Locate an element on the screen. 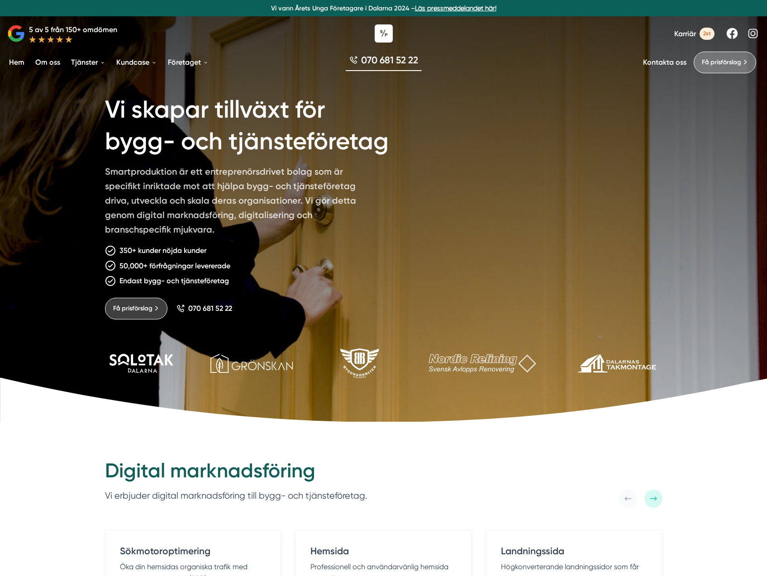 The width and height of the screenshot is (767, 576). h4: Hemsida is located at coordinates (383, 553).